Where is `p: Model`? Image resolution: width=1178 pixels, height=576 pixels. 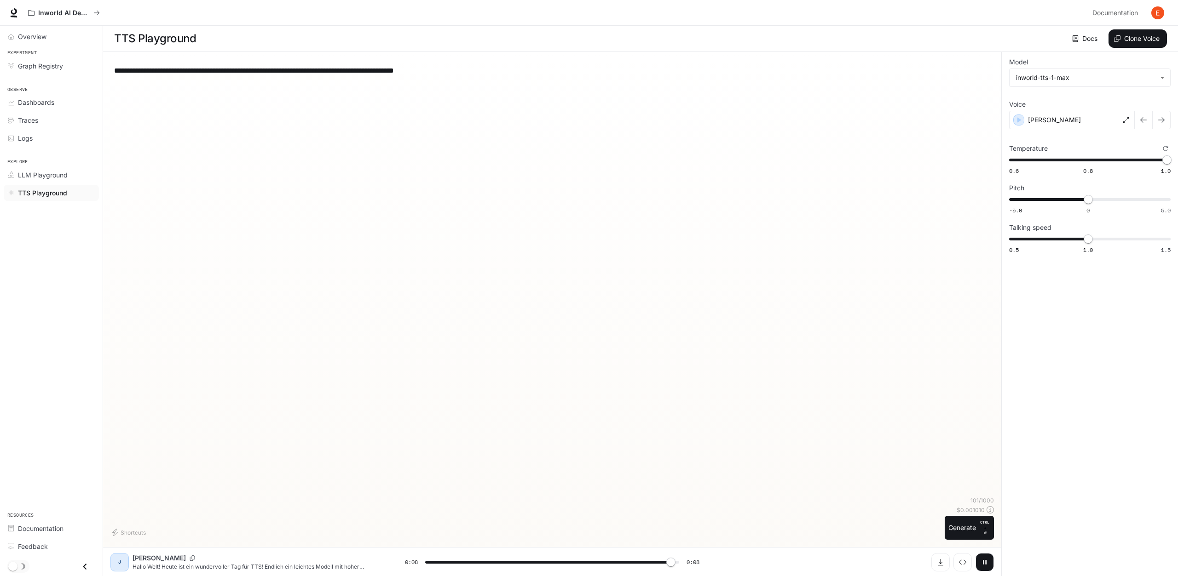
p: Model is located at coordinates (1018, 62).